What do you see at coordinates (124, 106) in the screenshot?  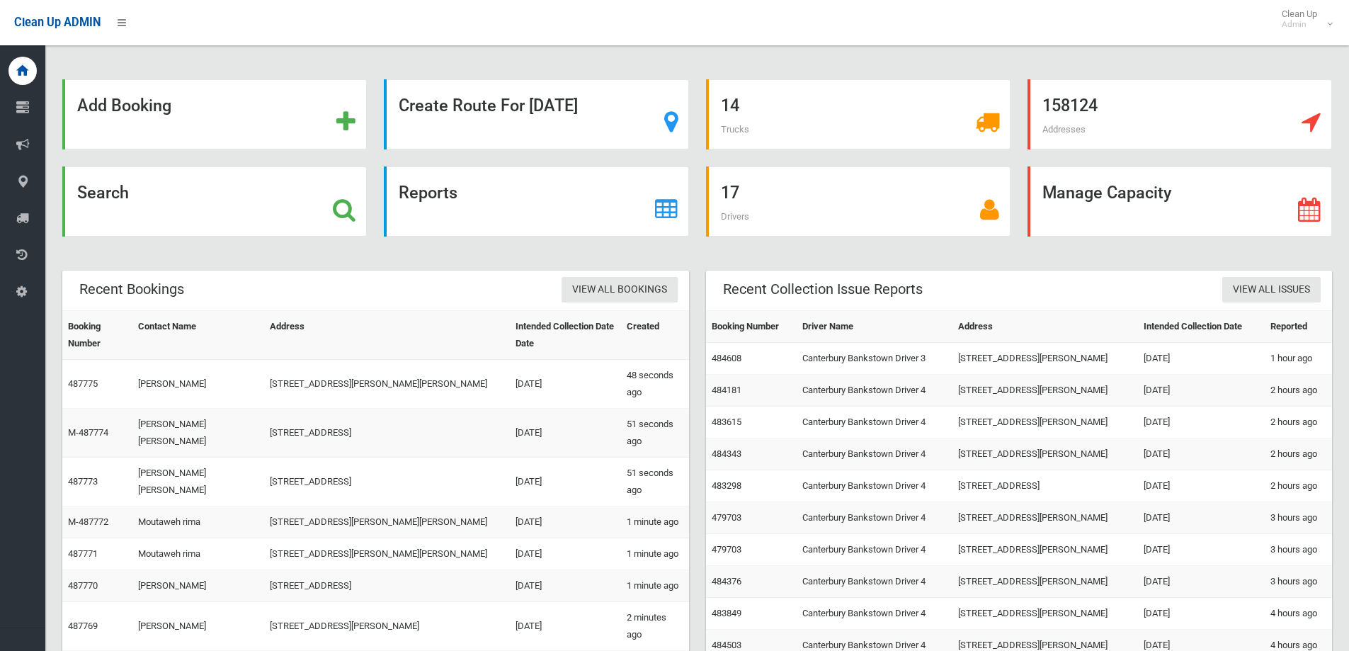 I see `strong: Add Booking` at bounding box center [124, 106].